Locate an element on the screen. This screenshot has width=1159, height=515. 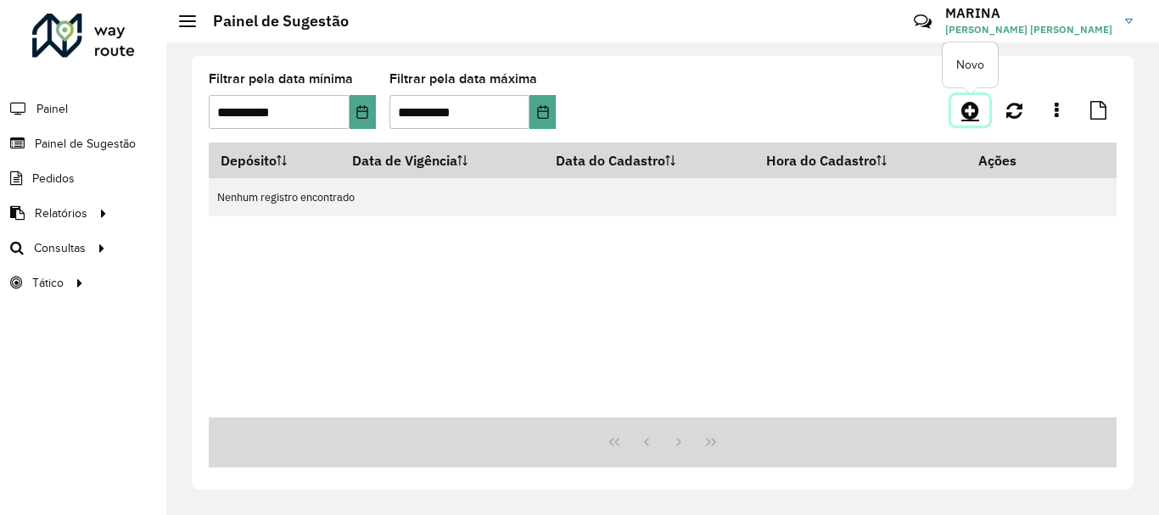
a: Contato Rápido is located at coordinates (922, 21).